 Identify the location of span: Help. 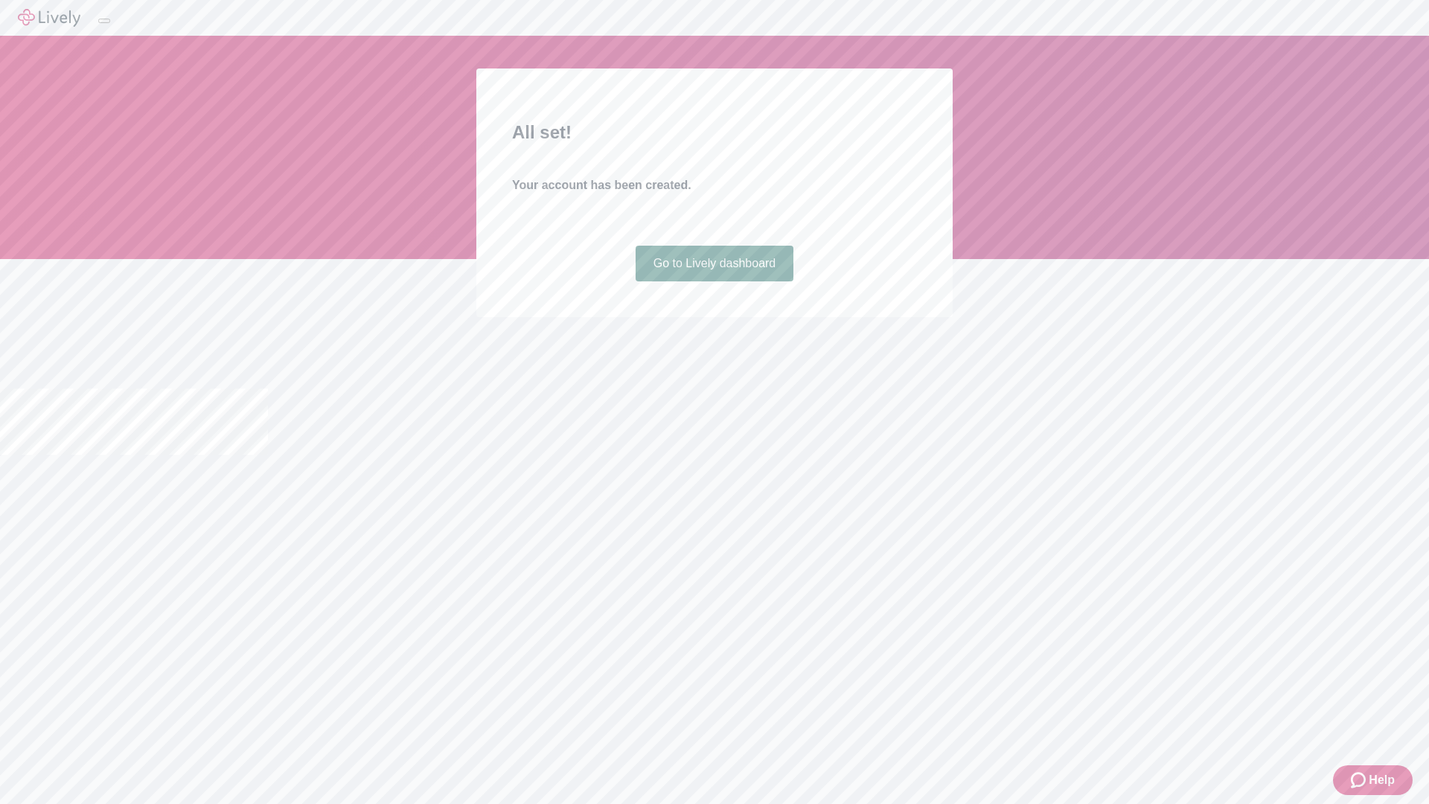
(1382, 780).